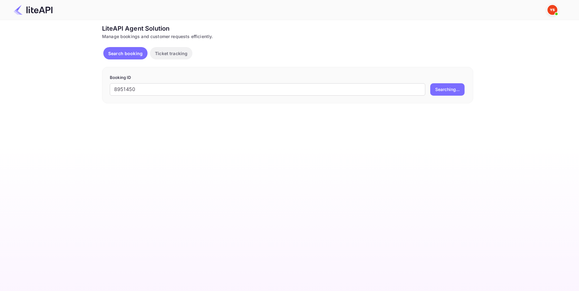 Image resolution: width=579 pixels, height=291 pixels. Describe the element at coordinates (33, 10) in the screenshot. I see `img: LiteAPI Logo` at that location.